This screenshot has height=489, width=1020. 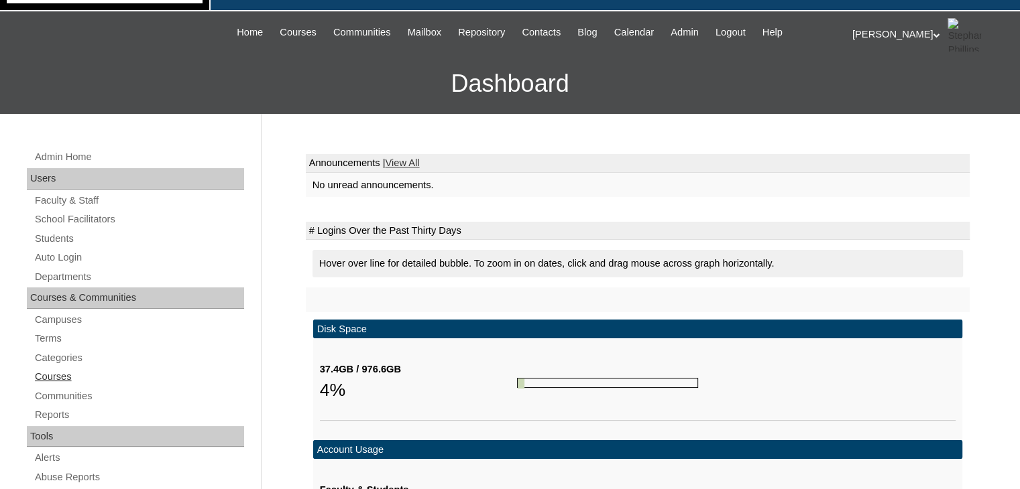 I want to click on h3: Dashboard, so click(x=509, y=84).